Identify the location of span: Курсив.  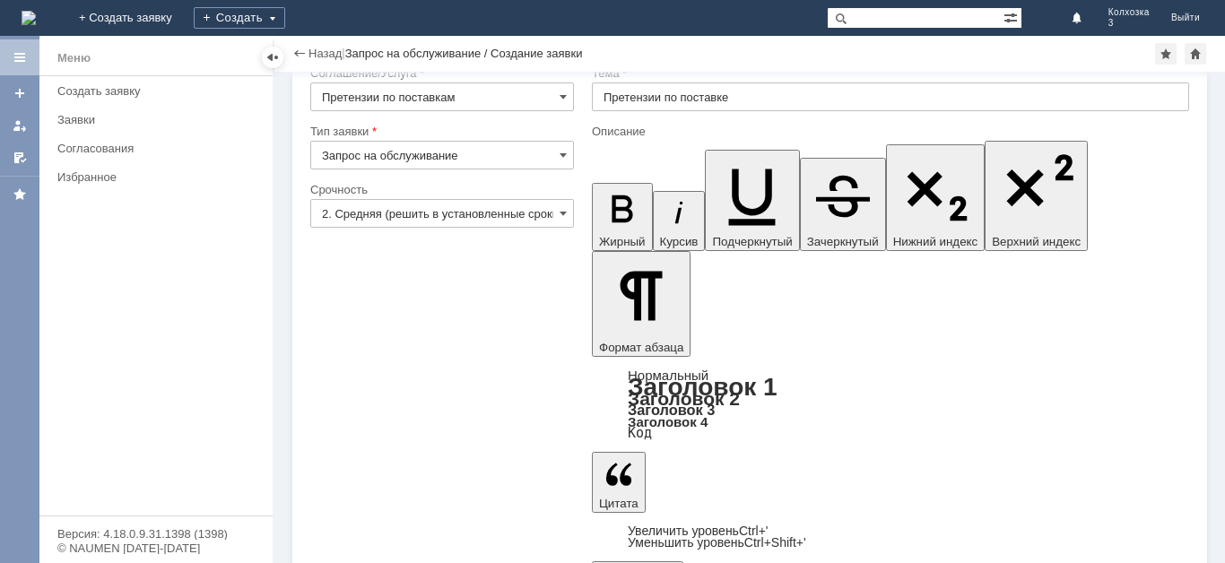
(679, 241).